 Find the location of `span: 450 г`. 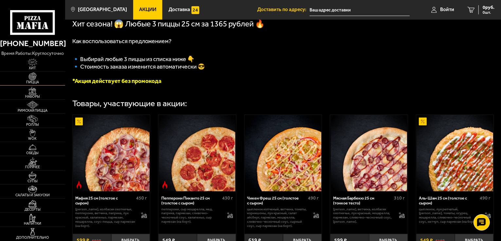

span: 450 г is located at coordinates (141, 198).